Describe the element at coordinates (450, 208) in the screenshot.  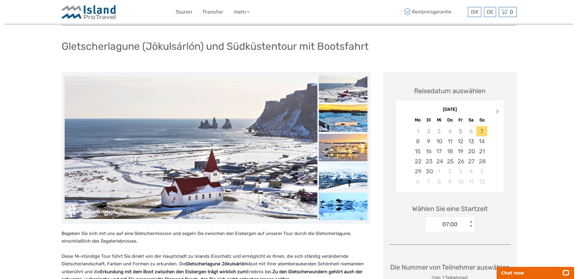
I see `span: Wählen Sie eine Startzeit` at that location.